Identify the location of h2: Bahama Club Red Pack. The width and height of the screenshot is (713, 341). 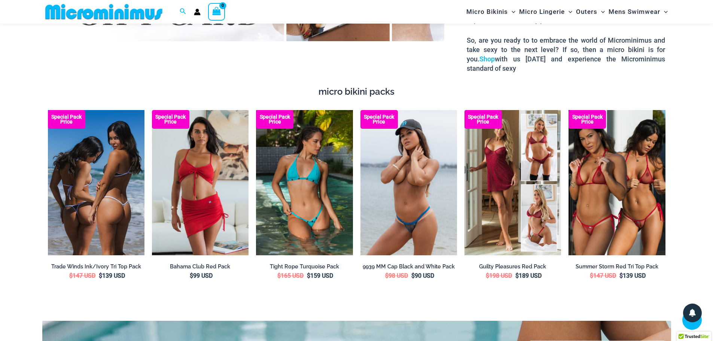
(200, 267).